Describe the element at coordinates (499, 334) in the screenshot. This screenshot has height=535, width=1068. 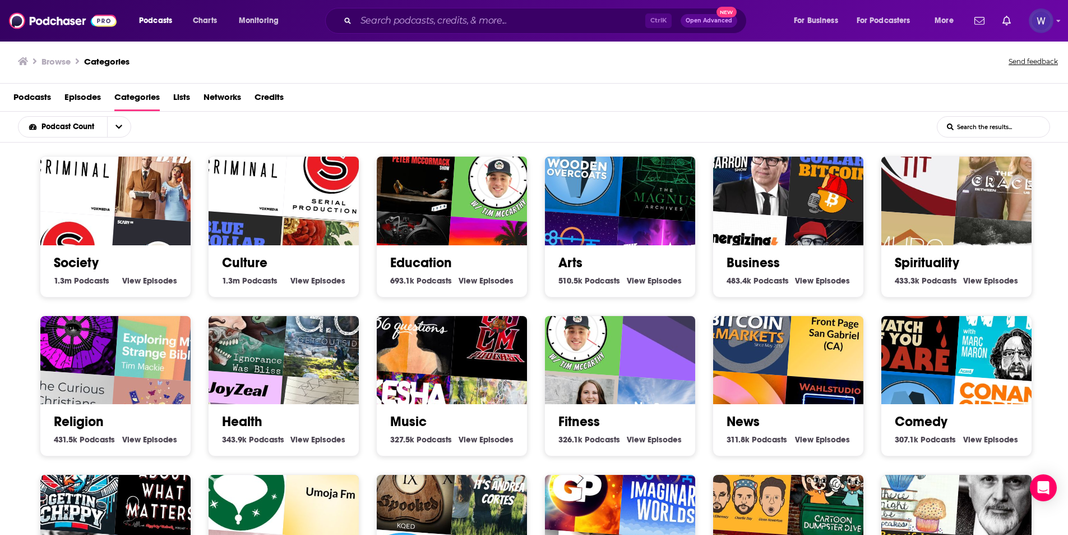
I see `div: CGCM Podcast` at that location.